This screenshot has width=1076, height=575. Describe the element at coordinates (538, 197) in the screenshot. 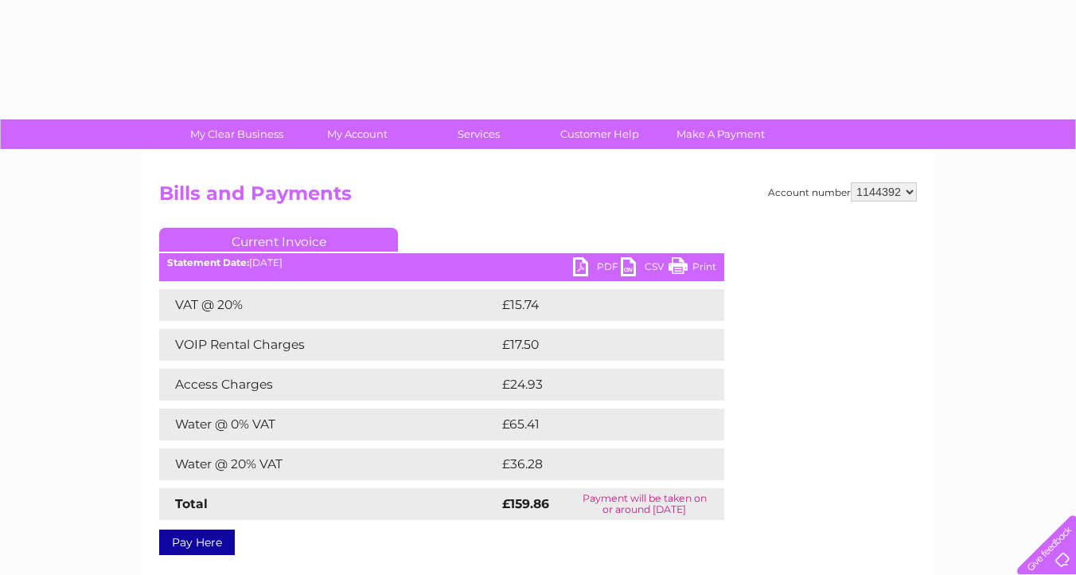

I see `h2: Bills and Payments` at that location.